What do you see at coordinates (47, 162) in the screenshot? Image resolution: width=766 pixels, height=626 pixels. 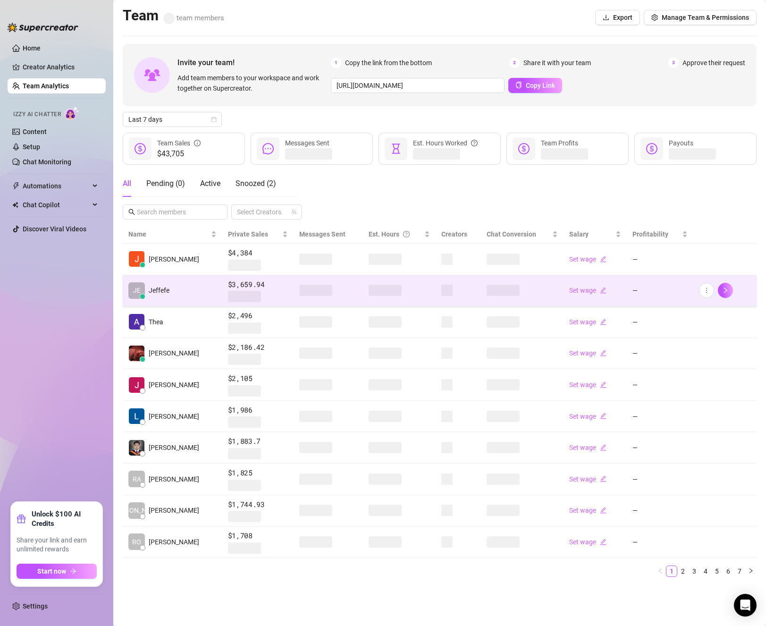 I see `a: Chat Monitoring` at bounding box center [47, 162].